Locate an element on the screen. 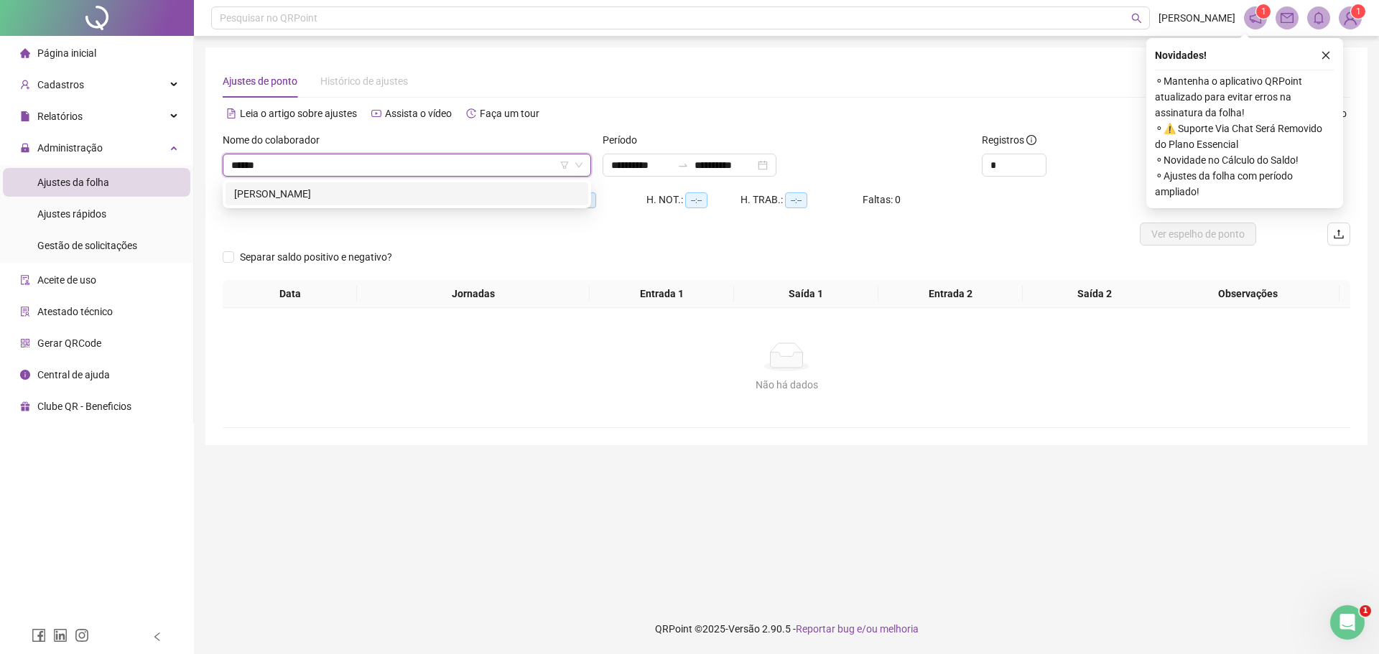 This screenshot has height=654, width=1379. span: Reportar bug e/ou melhoria is located at coordinates (857, 629).